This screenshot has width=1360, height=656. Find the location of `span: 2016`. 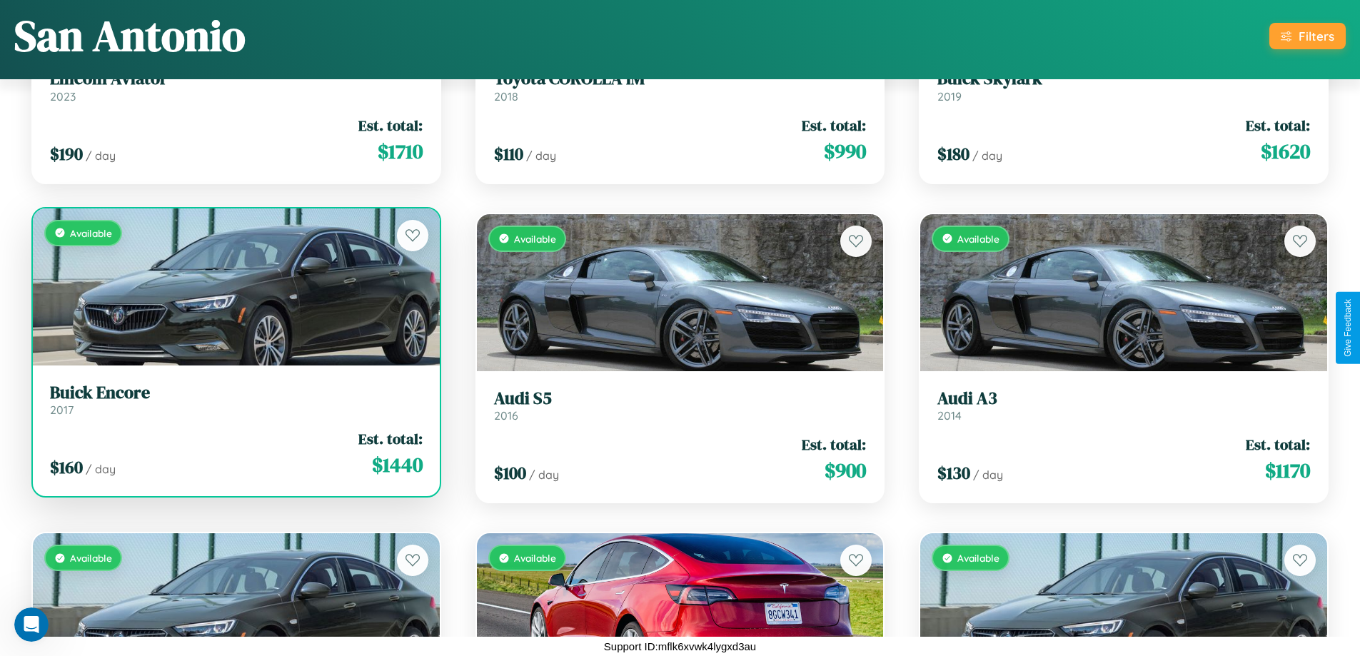

span: 2016 is located at coordinates (506, 415).